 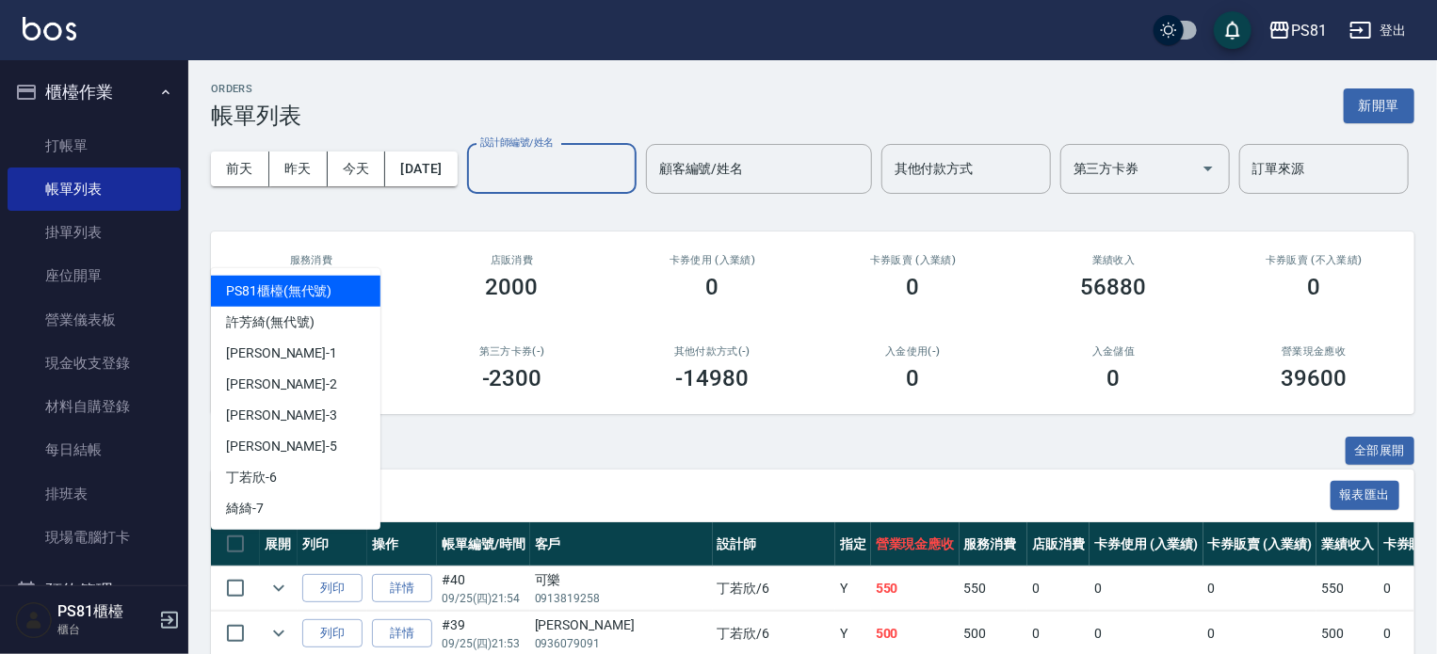 What do you see at coordinates (270, 322) in the screenshot?
I see `span: 許芳綺 (無代號)` at bounding box center [270, 322].